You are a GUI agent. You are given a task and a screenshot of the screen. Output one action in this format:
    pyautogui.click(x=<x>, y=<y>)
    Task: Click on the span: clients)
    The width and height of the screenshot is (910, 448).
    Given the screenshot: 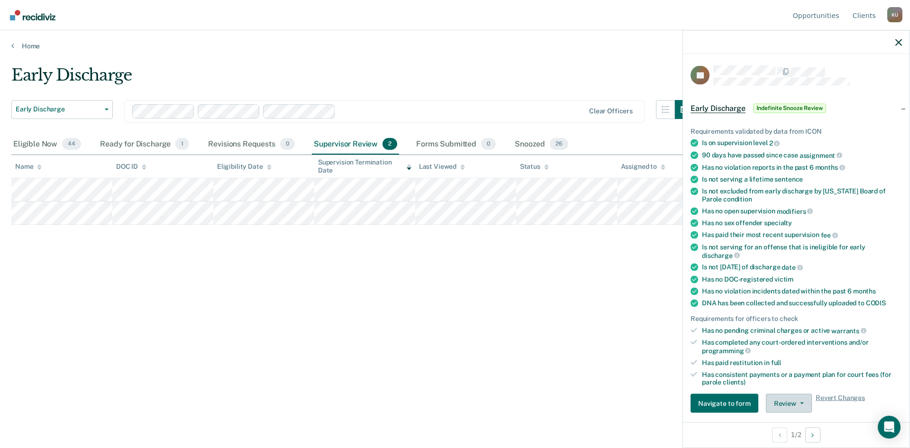 What is the action you would take?
    pyautogui.click(x=735, y=382)
    